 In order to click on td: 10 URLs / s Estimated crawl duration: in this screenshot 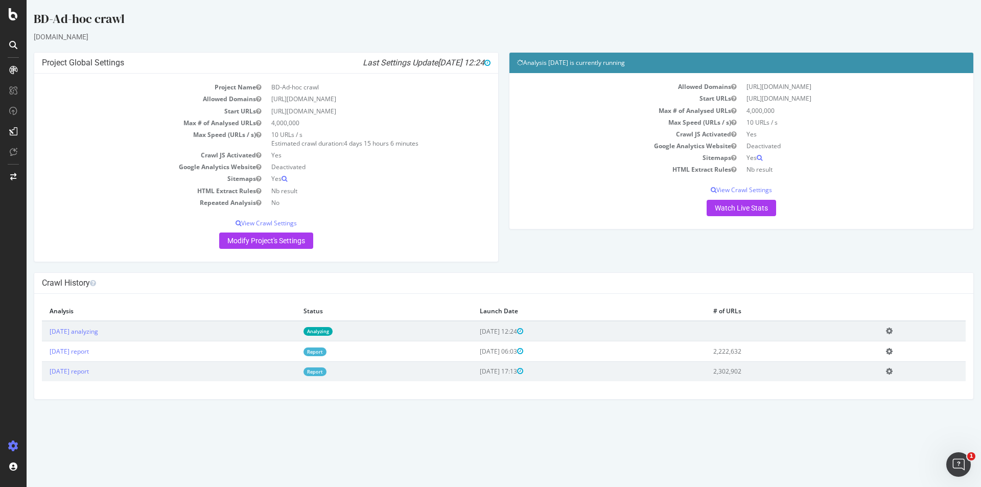, I will do `click(352, 139)`.